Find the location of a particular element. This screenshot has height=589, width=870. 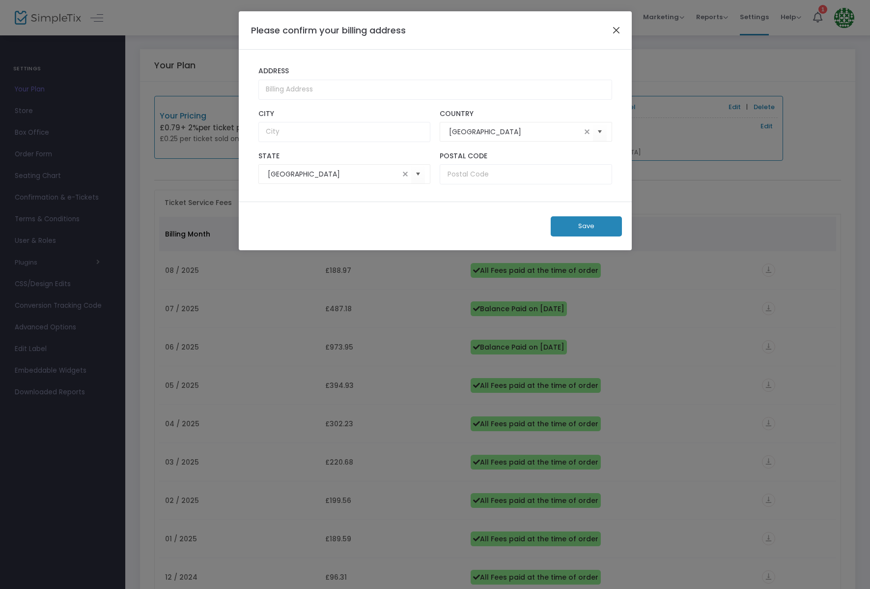

button: Save is located at coordinates (586, 226).